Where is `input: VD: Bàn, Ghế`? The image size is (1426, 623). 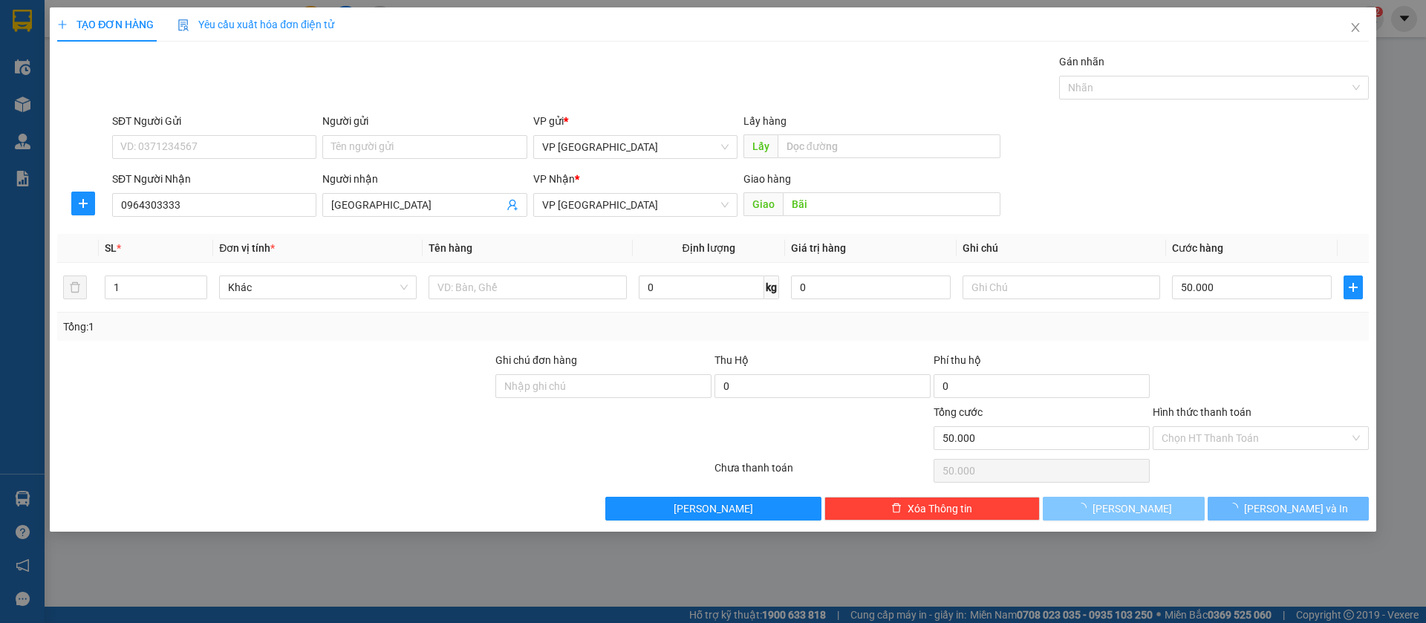
input: VD: Bàn, Ghế is located at coordinates (527, 287).